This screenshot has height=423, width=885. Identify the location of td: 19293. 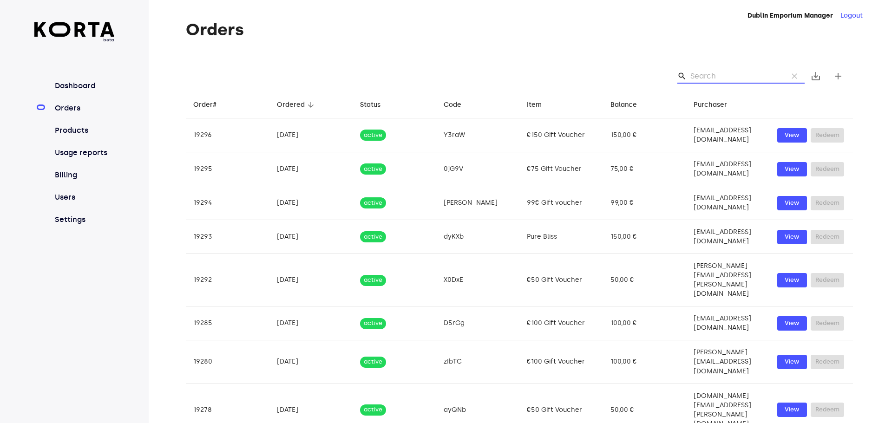
(228, 237).